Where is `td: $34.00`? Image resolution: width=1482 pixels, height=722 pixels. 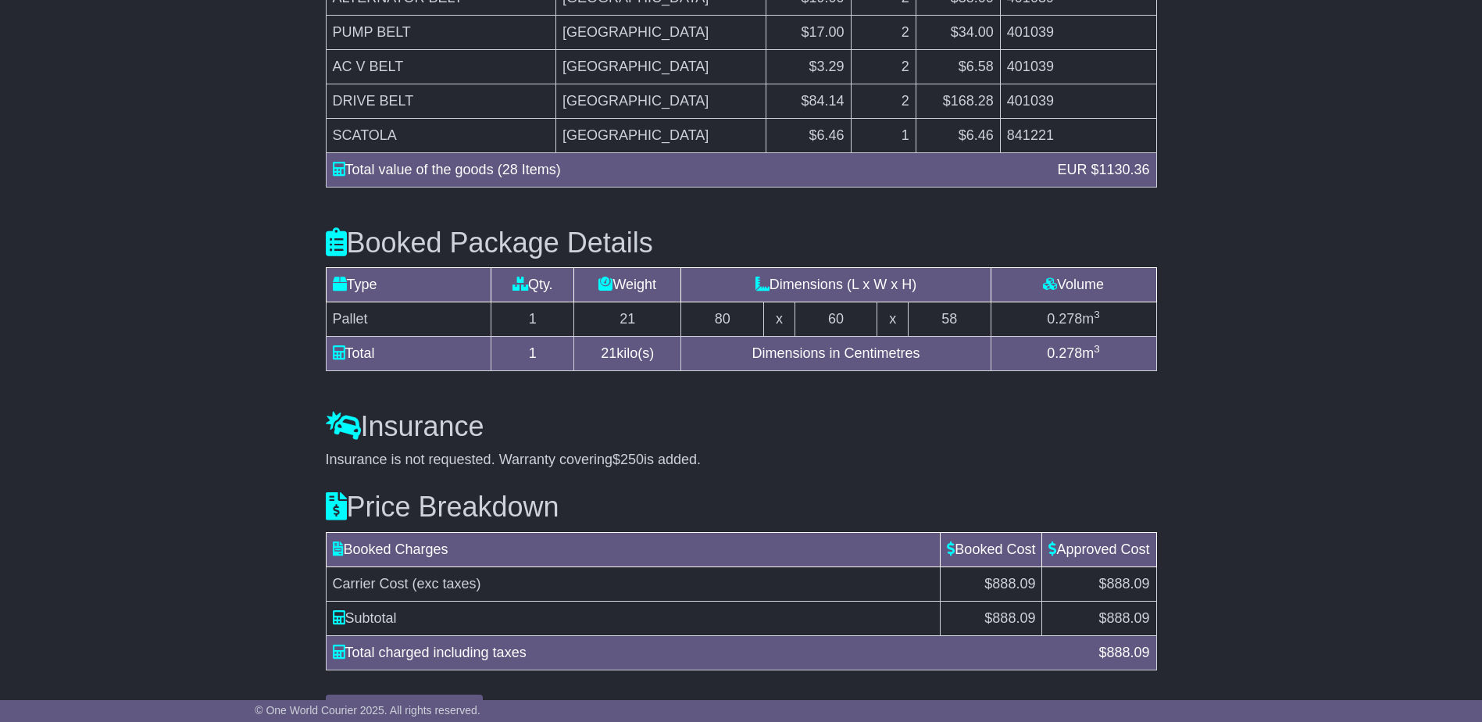 td: $34.00 is located at coordinates (958, 32).